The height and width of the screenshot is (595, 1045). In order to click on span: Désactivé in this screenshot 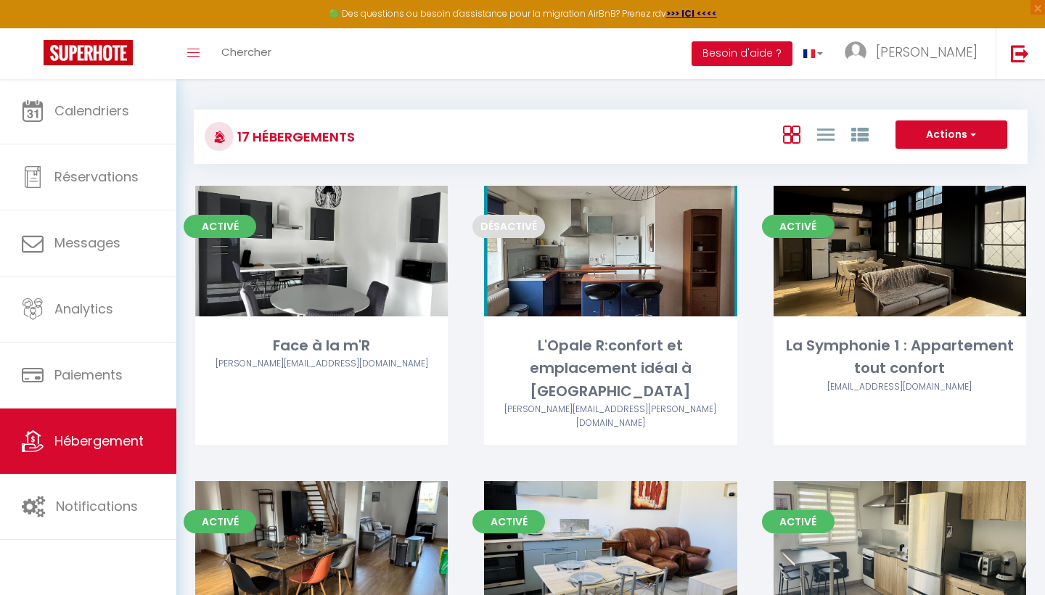, I will do `click(509, 226)`.